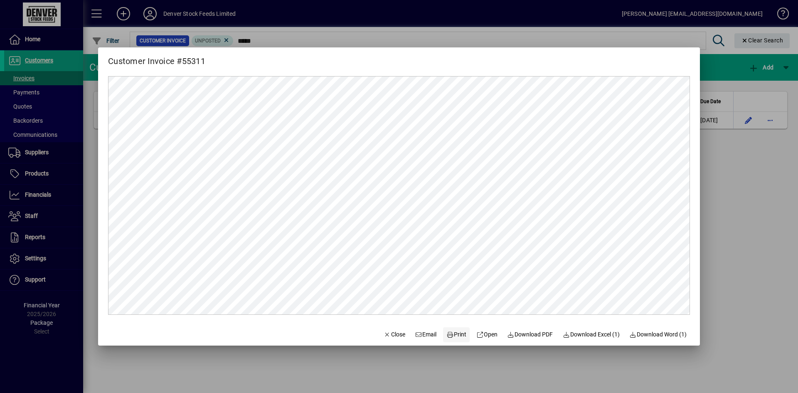 This screenshot has width=798, height=393. I want to click on span: Print, so click(456, 334).